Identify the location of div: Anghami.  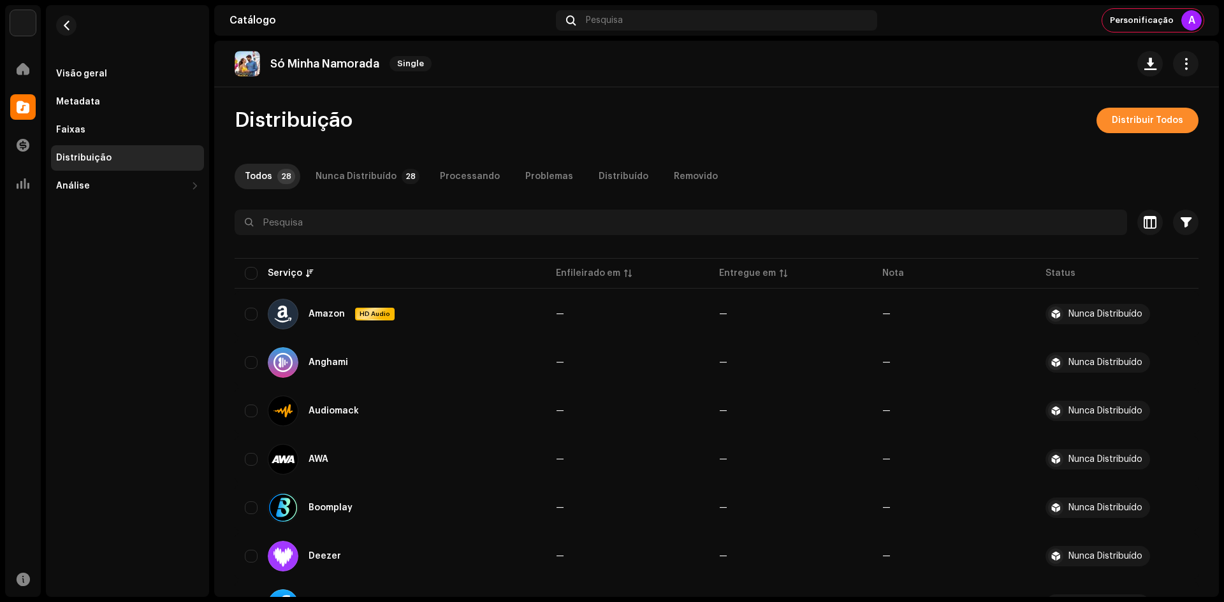
(328, 363).